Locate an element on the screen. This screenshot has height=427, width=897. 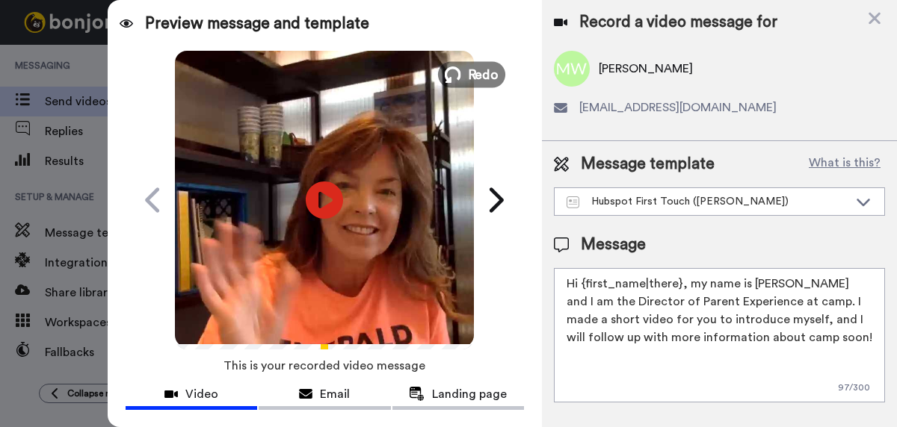
span: This is your recorded video message is located at coordinates (324, 366).